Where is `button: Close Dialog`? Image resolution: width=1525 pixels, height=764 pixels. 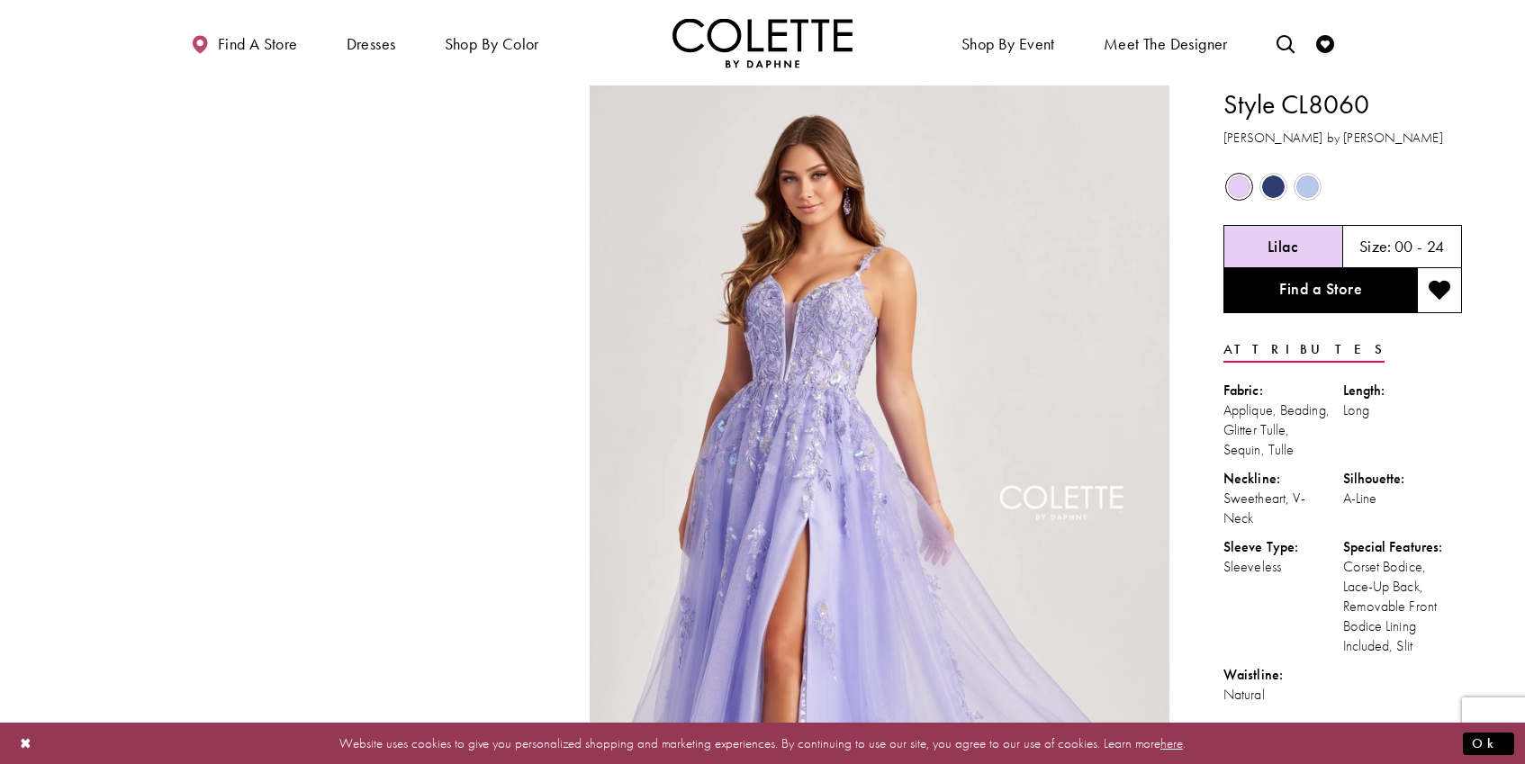
button: Close Dialog is located at coordinates (26, 743).